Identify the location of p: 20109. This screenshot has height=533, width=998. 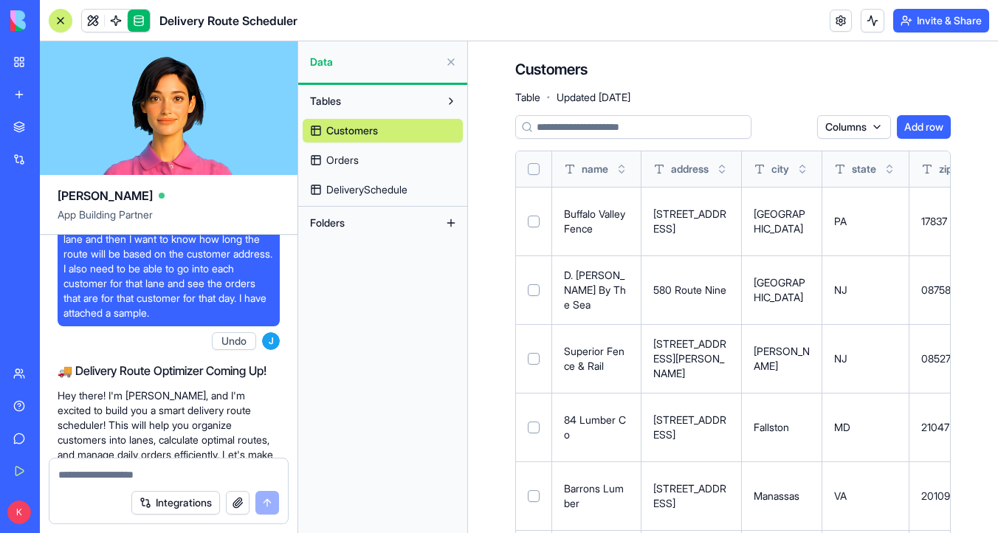
(960, 496).